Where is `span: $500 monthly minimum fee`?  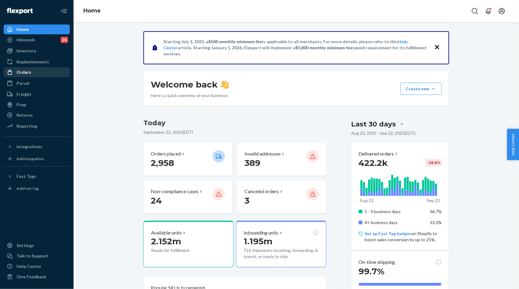
span: $500 monthly minimum fee is located at coordinates (235, 41).